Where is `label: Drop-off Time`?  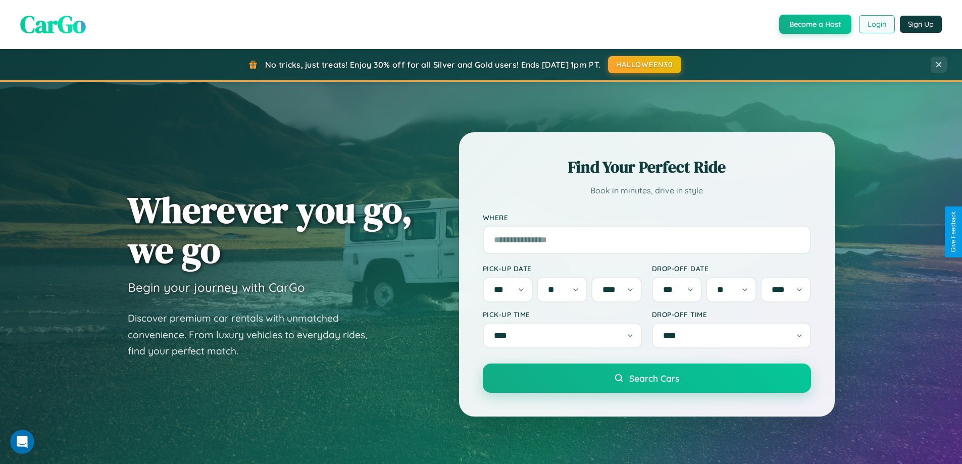
label: Drop-off Time is located at coordinates (731, 314).